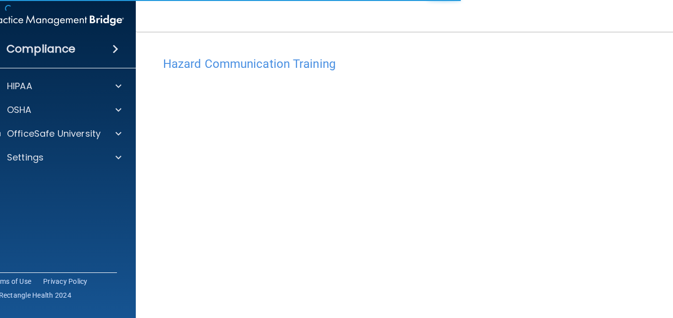 This screenshot has width=673, height=318. What do you see at coordinates (65, 281) in the screenshot?
I see `a: Privacy Policy` at bounding box center [65, 281].